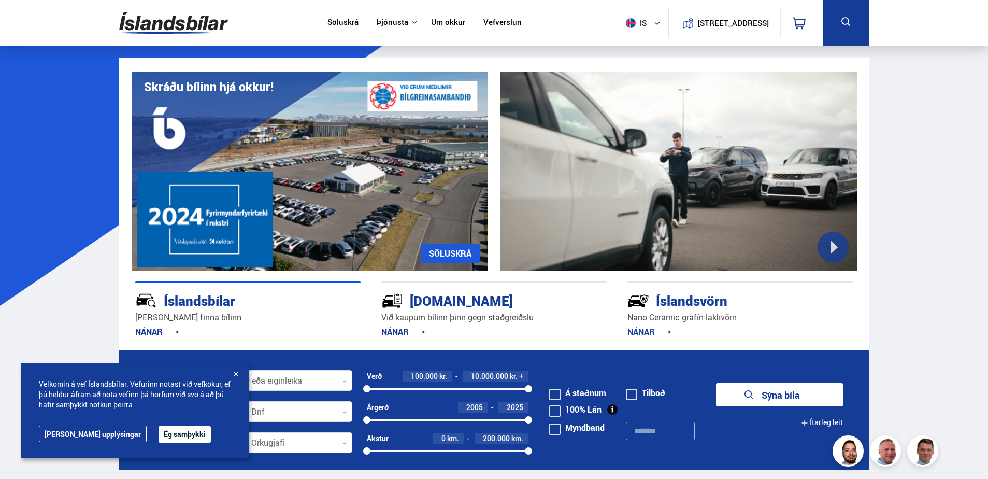 This screenshot has width=988, height=479. What do you see at coordinates (887, 452) in the screenshot?
I see `img: siFngHWaQ9KaOqBr.png` at bounding box center [887, 452].